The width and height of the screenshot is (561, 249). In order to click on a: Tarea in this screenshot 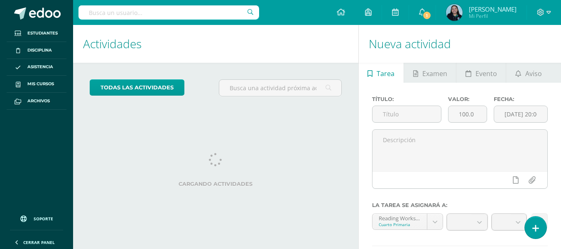, I will do `click(381, 73)`.